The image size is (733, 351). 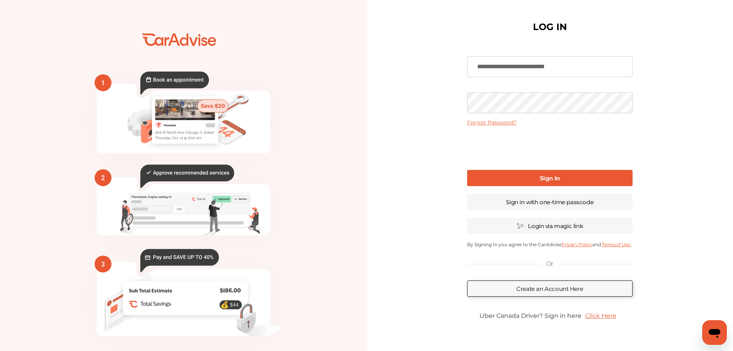 I want to click on b: Terms of Use, so click(x=616, y=244).